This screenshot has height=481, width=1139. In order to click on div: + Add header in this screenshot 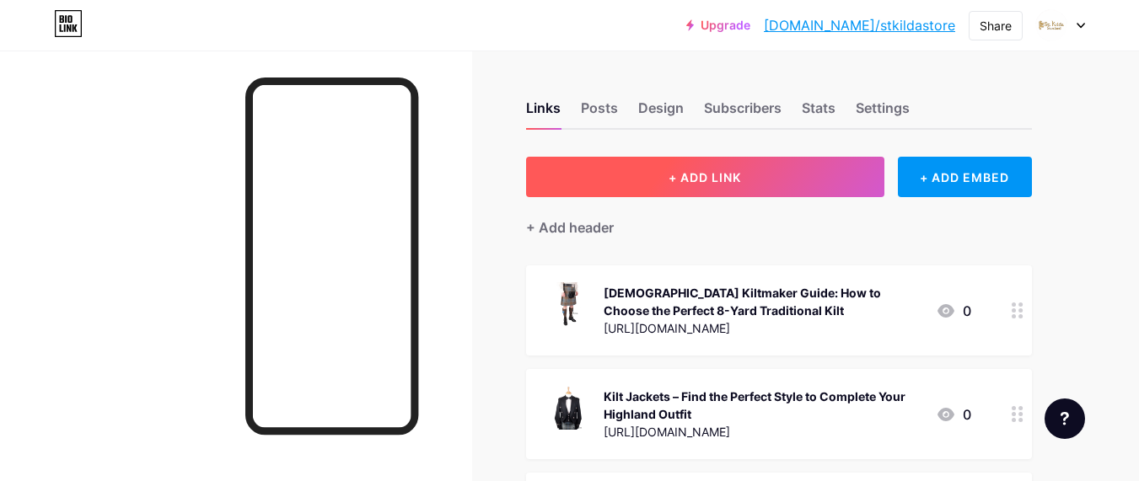, I will do `click(570, 228)`.